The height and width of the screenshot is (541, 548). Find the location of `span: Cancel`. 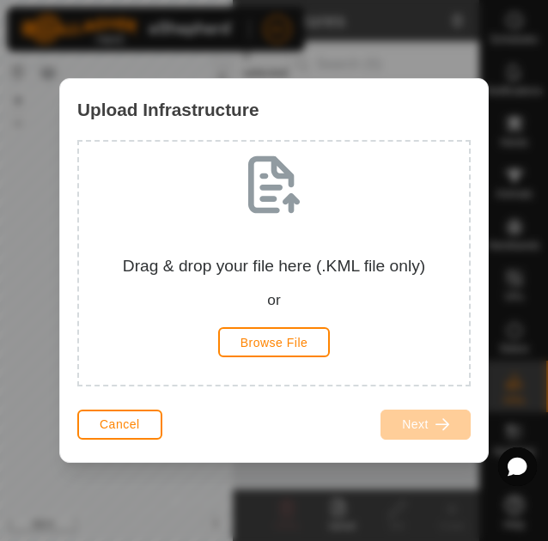

span: Cancel is located at coordinates (119, 424).